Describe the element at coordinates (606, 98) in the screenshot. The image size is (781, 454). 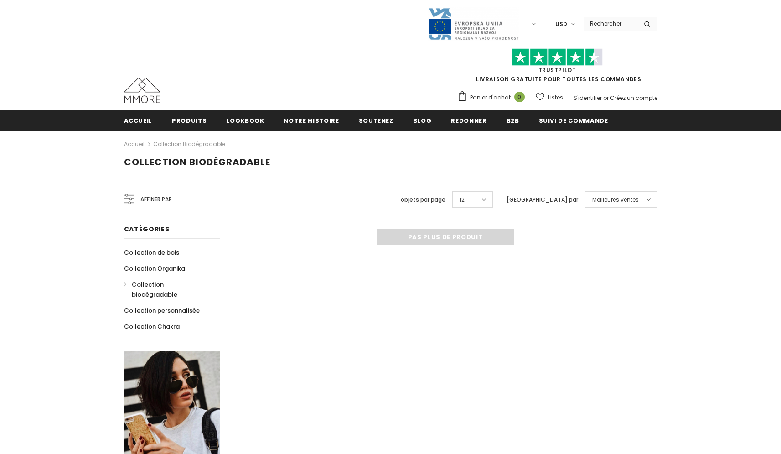
I see `span: or` at that location.